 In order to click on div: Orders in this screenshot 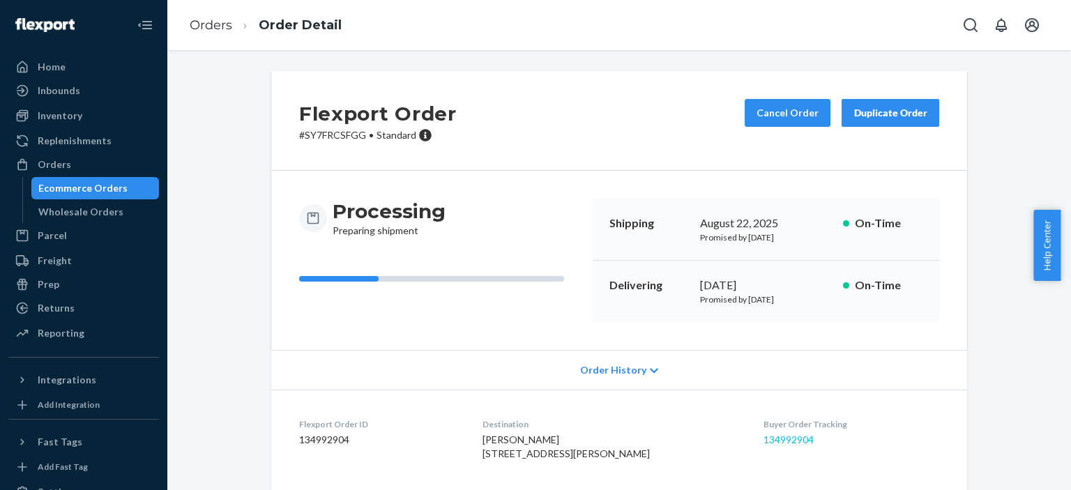, I will do `click(54, 165)`.